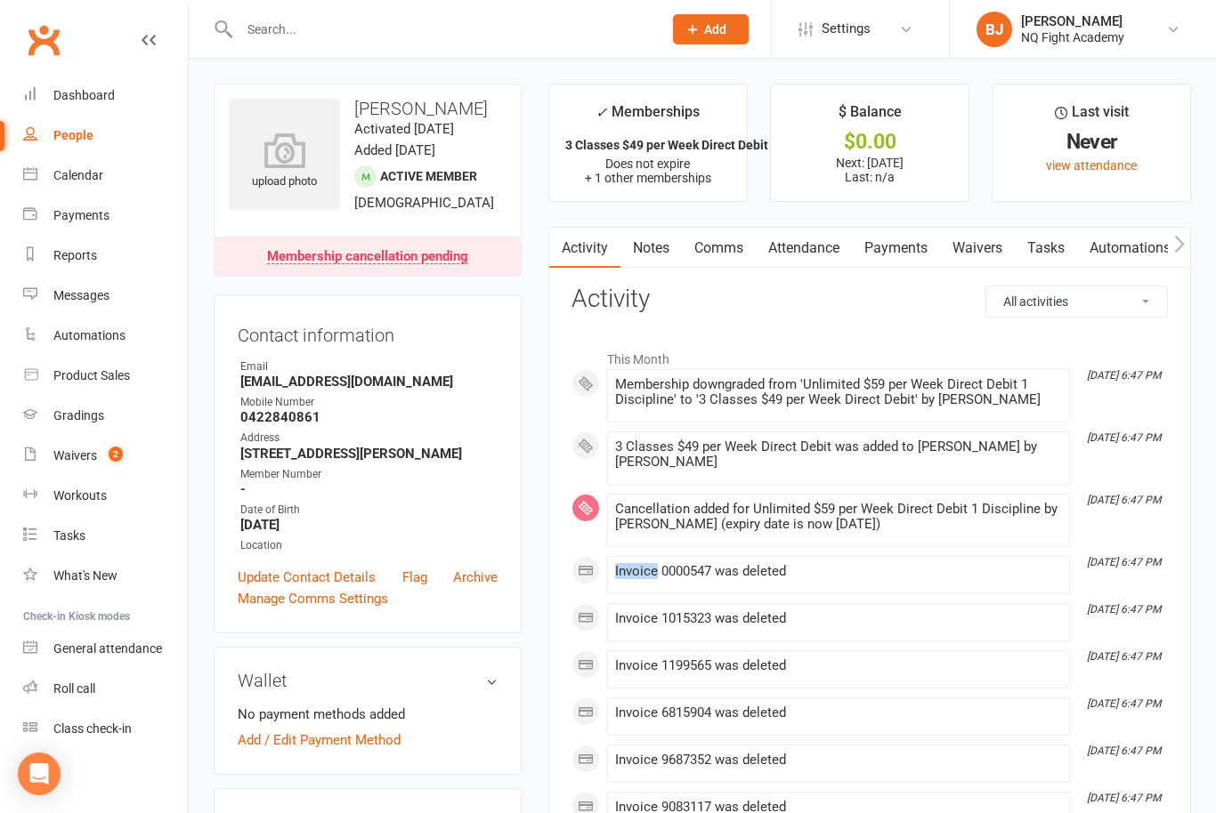  I want to click on a: Messages, so click(105, 295).